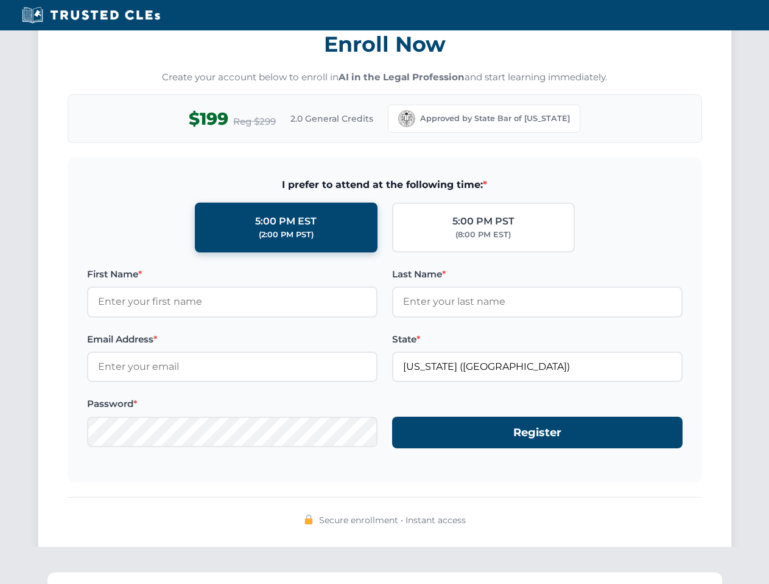 This screenshot has height=584, width=769. I want to click on input: Enter your first name, so click(232, 302).